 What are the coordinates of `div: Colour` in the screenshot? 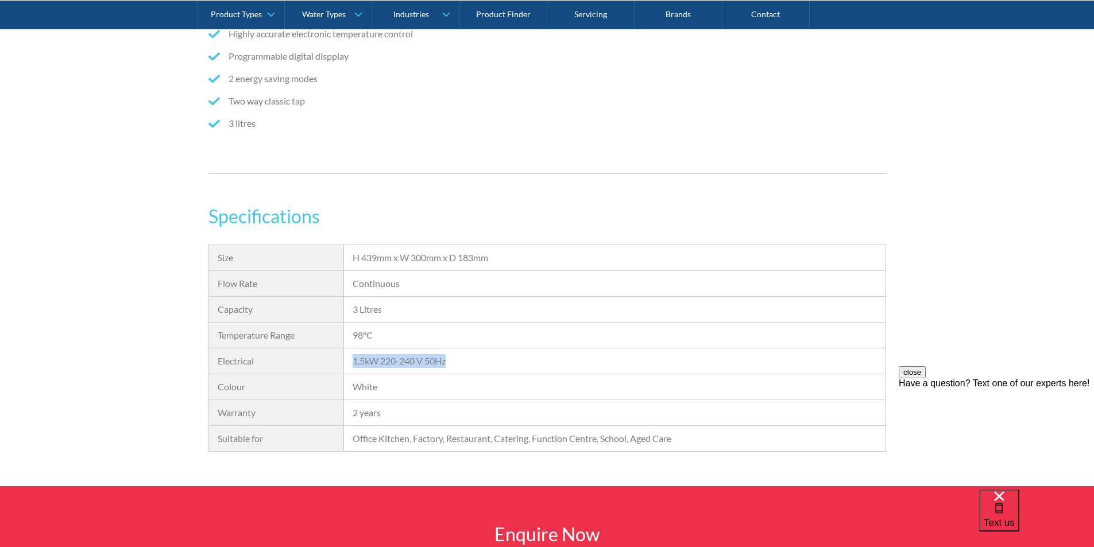 It's located at (276, 387).